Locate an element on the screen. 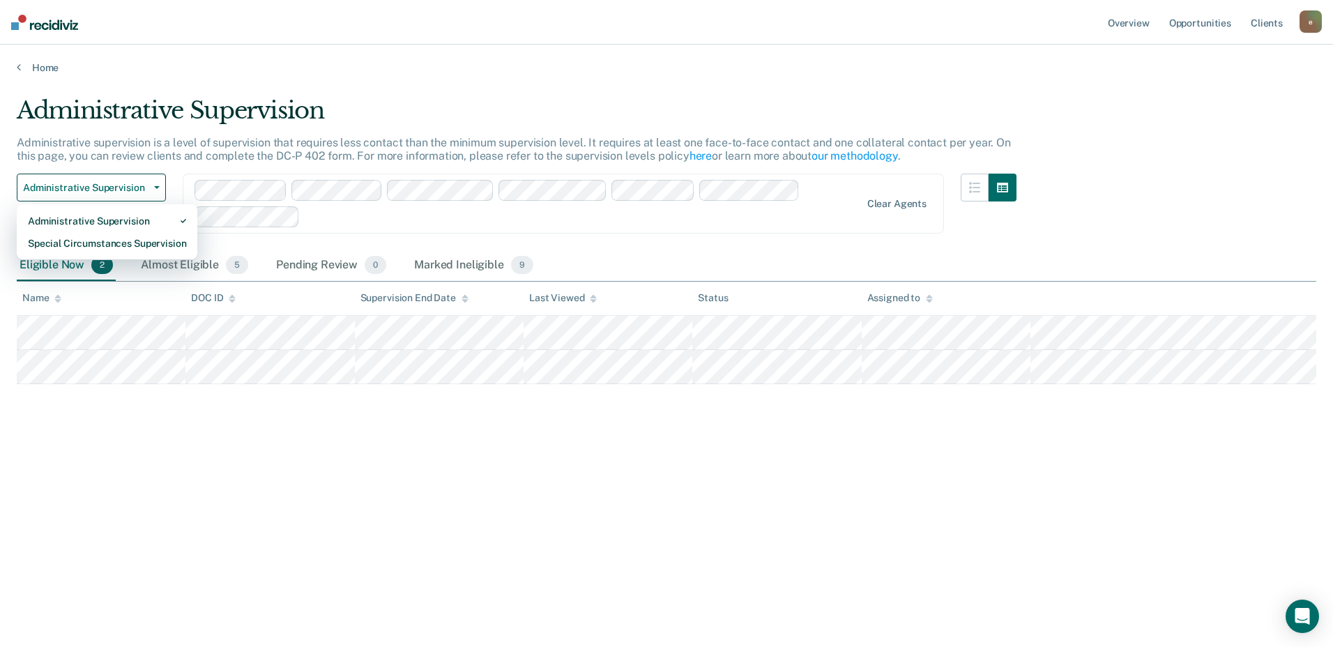  div: Marked Ineligible9 is located at coordinates (473, 266).